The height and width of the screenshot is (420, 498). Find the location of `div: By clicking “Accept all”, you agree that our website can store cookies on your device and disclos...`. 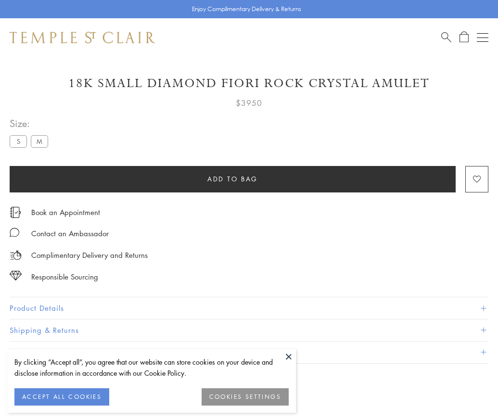

div: By clicking “Accept all”, you agree that our website can store cookies on your device and disclos... is located at coordinates (152, 368).